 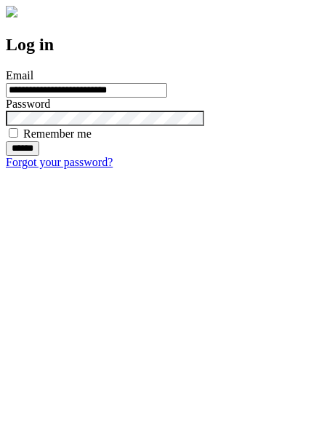 I want to click on img: logo-4e3dc11c47720685a147b03b5a06dd966a58ff35d612b21f08c02c0306f2b779.png, so click(x=12, y=12).